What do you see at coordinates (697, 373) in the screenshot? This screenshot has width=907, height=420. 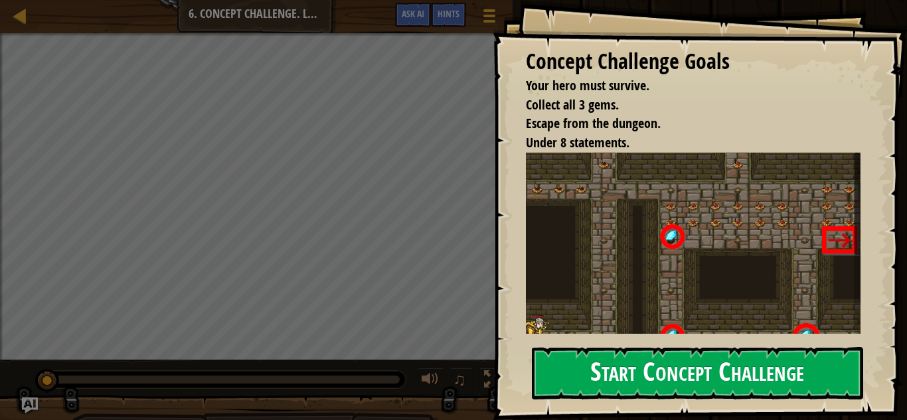 I see `button: Start Concept Challenge` at bounding box center [697, 373].